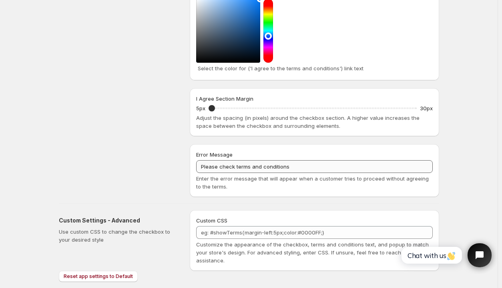 The image size is (502, 288). Describe the element at coordinates (224, 99) in the screenshot. I see `span: I Agree Section Margin` at that location.